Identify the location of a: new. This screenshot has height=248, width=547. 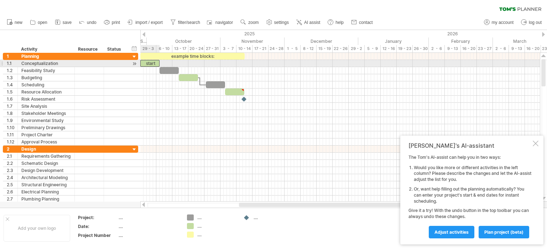
(15, 22).